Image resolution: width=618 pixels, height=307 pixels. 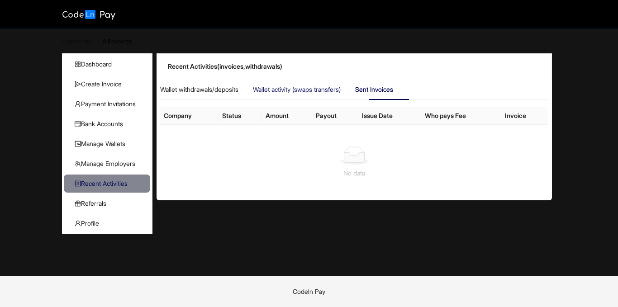 What do you see at coordinates (354, 173) in the screenshot?
I see `p: No data` at bounding box center [354, 173].